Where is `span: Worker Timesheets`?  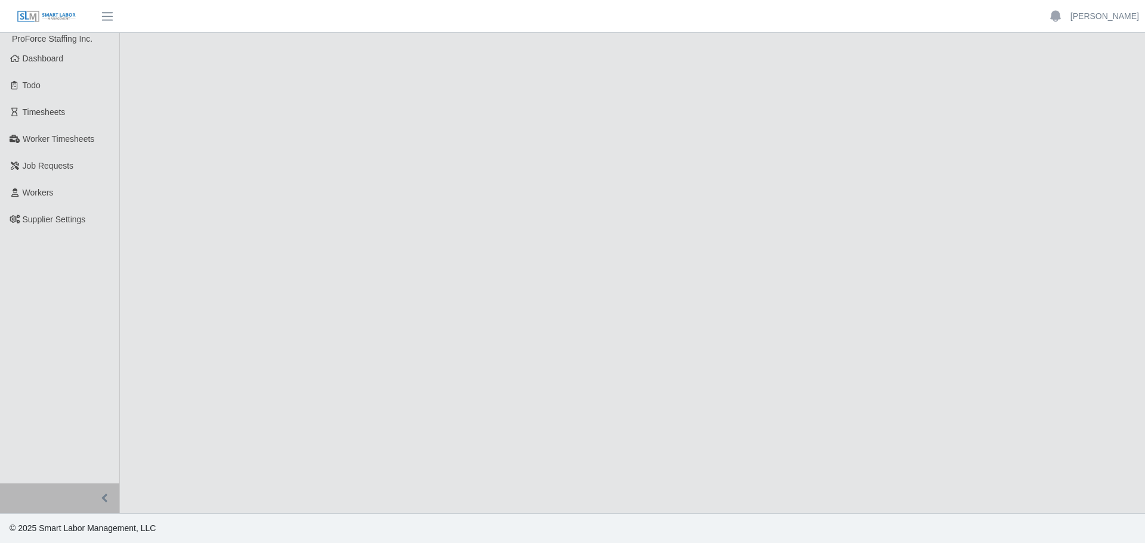
span: Worker Timesheets is located at coordinates (58, 139).